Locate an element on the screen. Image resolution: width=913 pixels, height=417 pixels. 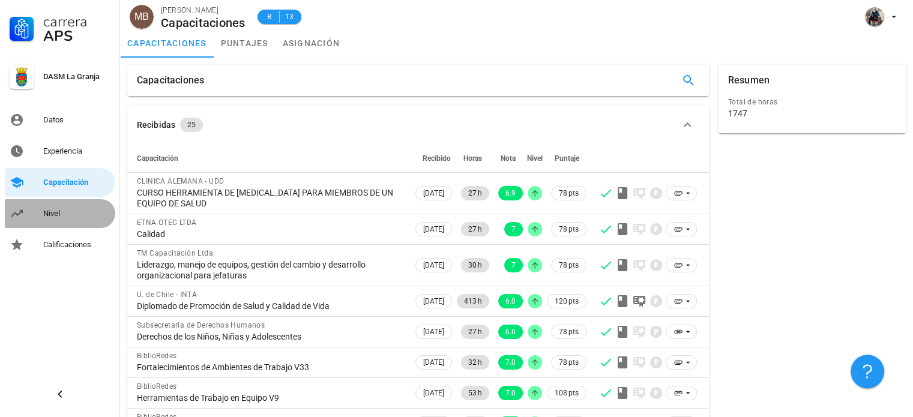
a: Capacitación is located at coordinates (60, 182).